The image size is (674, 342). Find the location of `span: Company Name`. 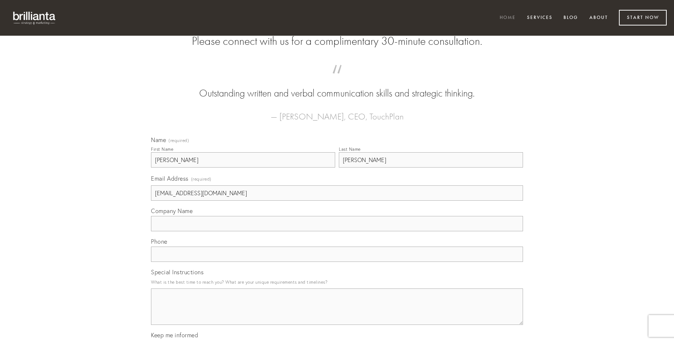

span: Company Name is located at coordinates (172, 211).